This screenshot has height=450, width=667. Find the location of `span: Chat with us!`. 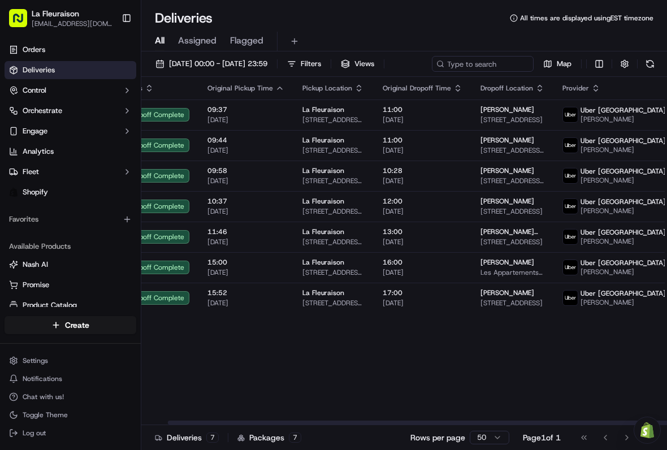

span: Chat with us! is located at coordinates (43, 397).